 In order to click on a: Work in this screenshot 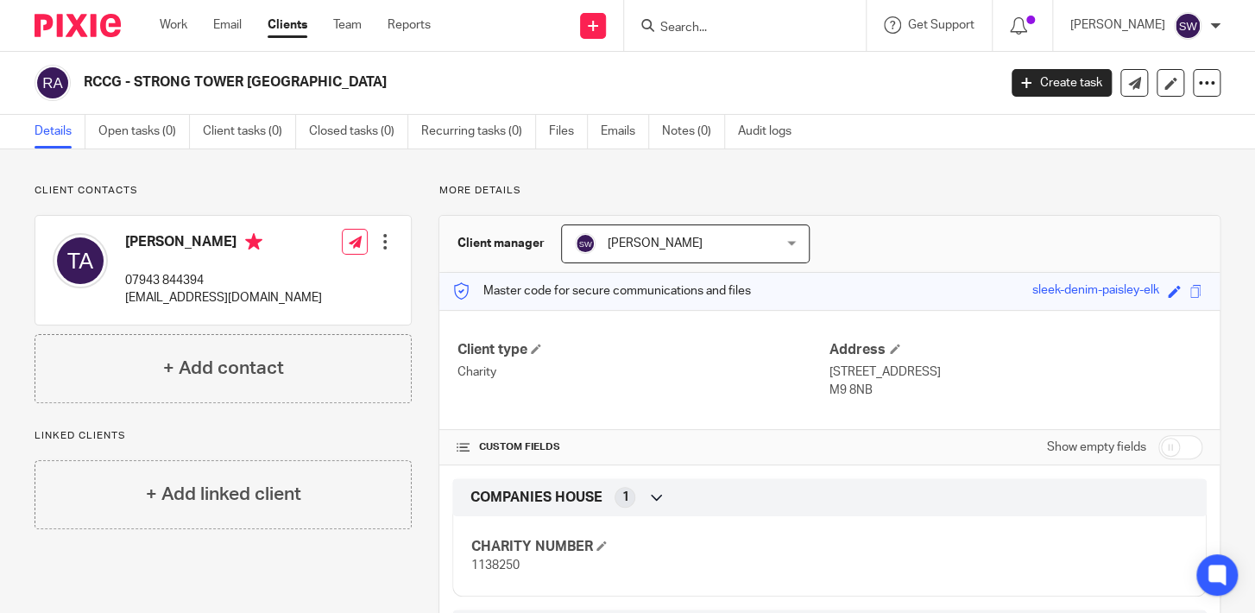, I will do `click(173, 25)`.